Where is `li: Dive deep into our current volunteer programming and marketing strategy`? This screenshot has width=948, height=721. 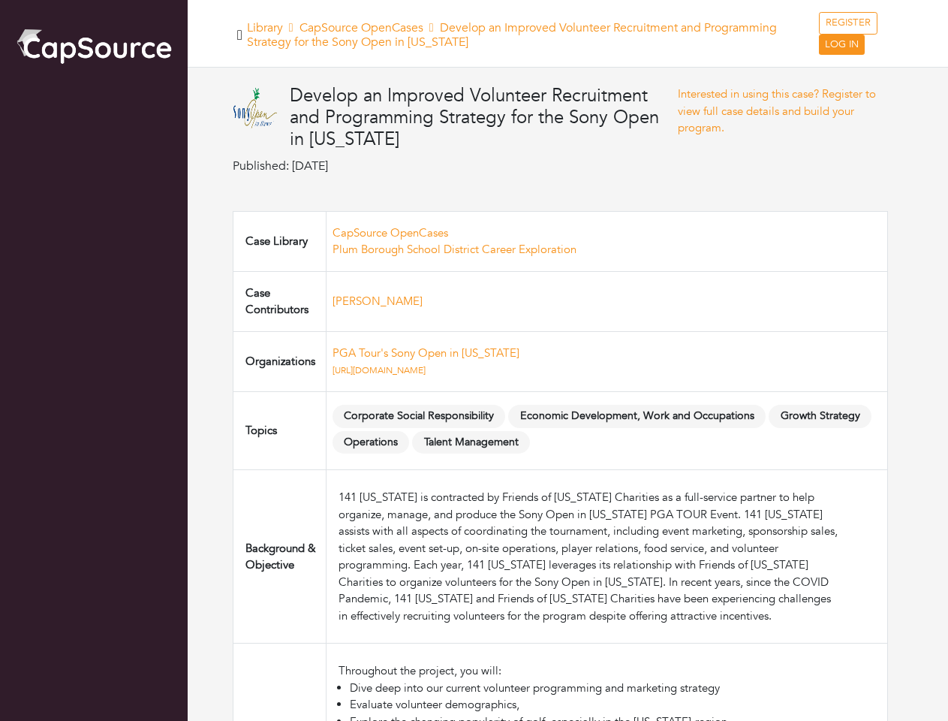 li: Dive deep into our current volunteer programming and marketing strategy is located at coordinates (594, 688).